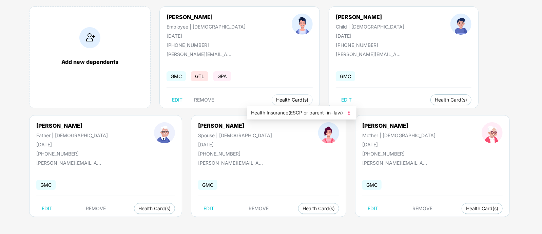  Describe the element at coordinates (302, 113) in the screenshot. I see `span: Health Insurance(ESCP or parent-in-law)` at that location.